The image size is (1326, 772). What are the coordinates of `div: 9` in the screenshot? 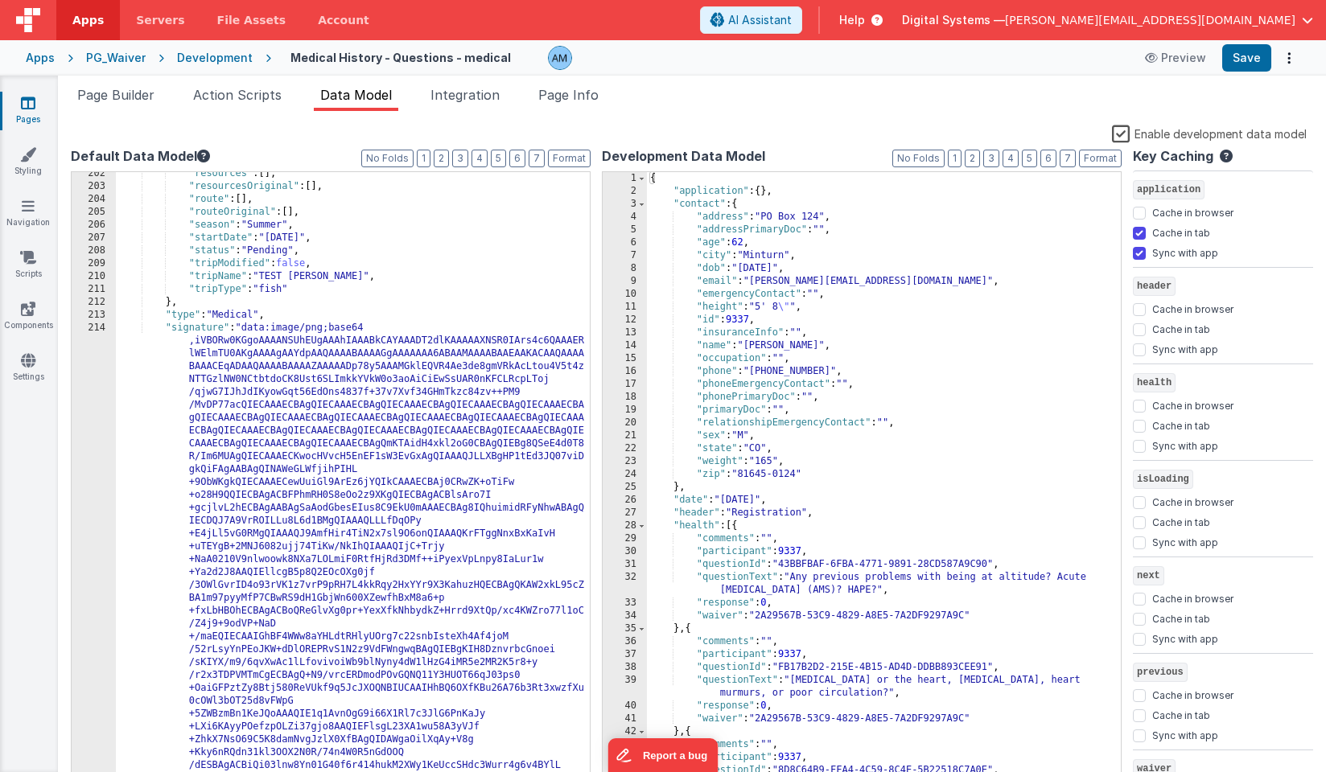 It's located at (624, 282).